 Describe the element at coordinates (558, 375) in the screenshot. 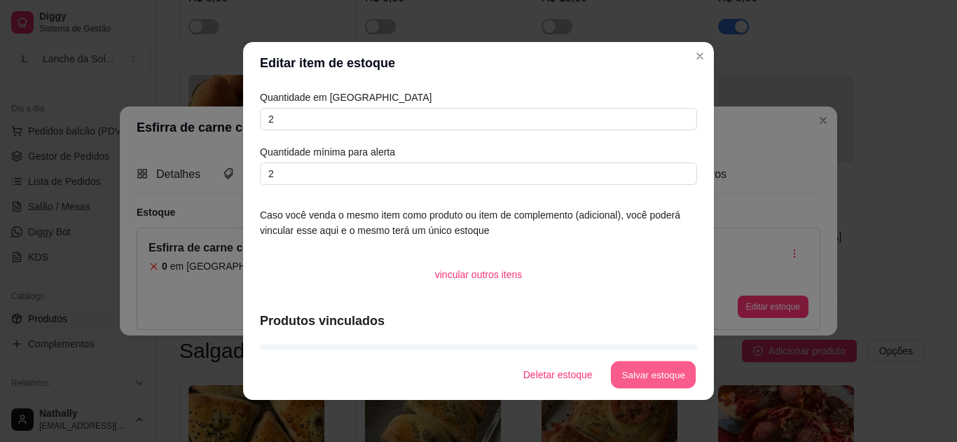

I see `button: Deletar estoque` at that location.